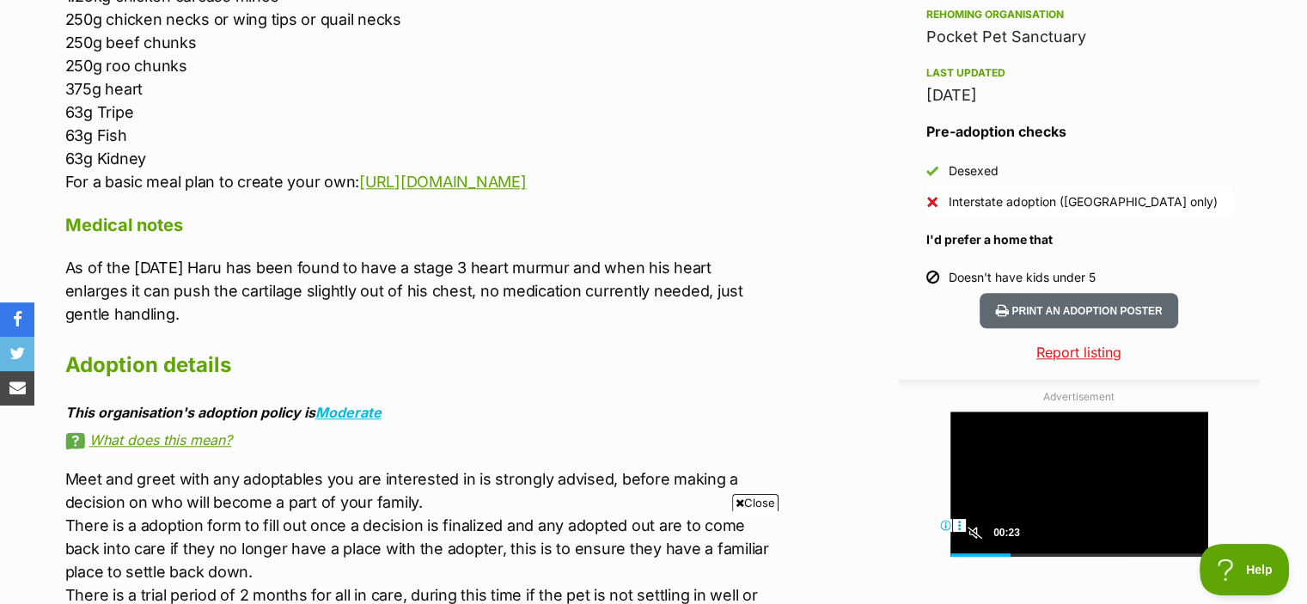 This screenshot has width=1307, height=604. I want to click on h4: I'd prefer a home that, so click(1080, 240).